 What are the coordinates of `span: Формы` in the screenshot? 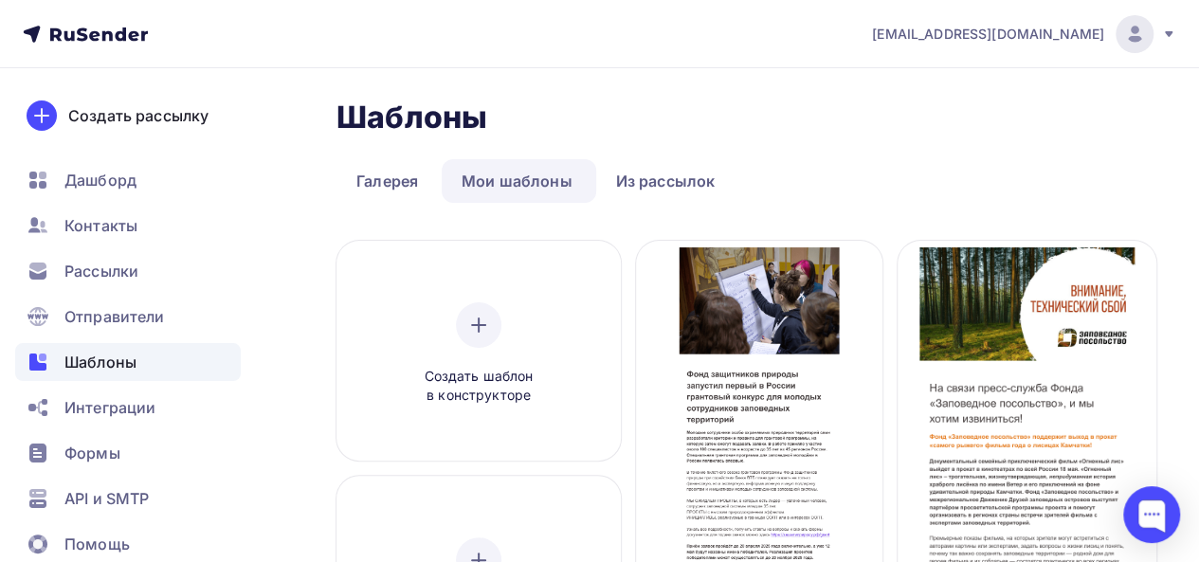 It's located at (92, 453).